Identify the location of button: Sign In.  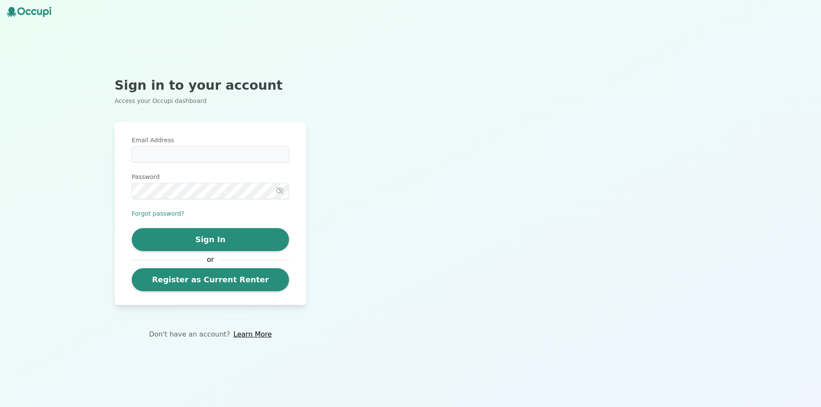
(210, 240).